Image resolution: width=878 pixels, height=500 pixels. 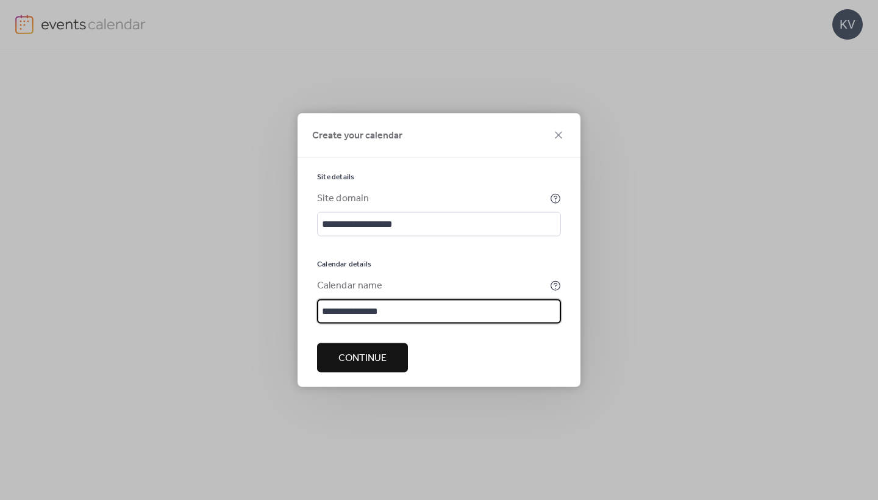 I want to click on span: Create your calendar, so click(x=357, y=136).